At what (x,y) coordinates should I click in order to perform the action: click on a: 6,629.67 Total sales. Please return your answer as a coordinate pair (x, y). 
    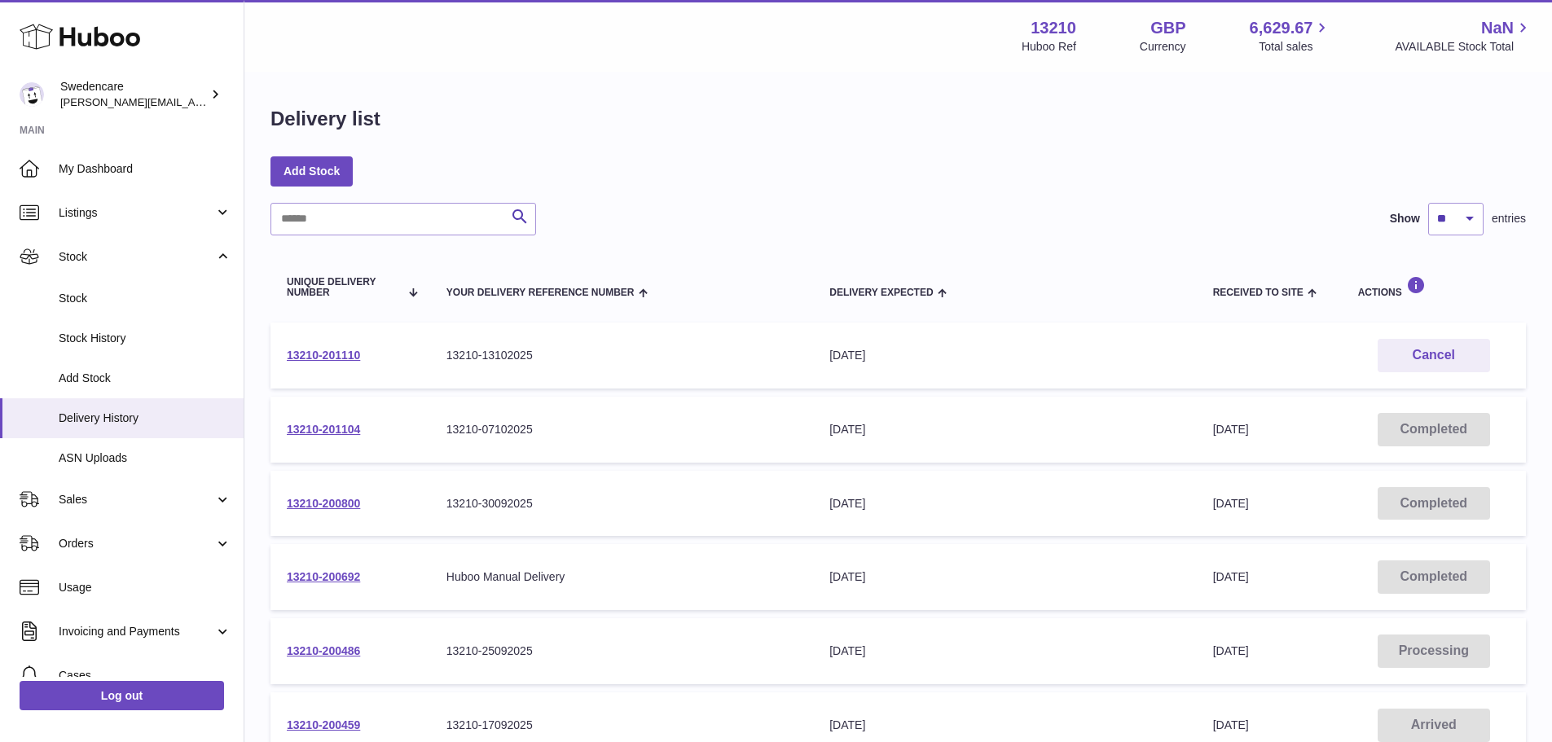
    Looking at the image, I should click on (1290, 36).